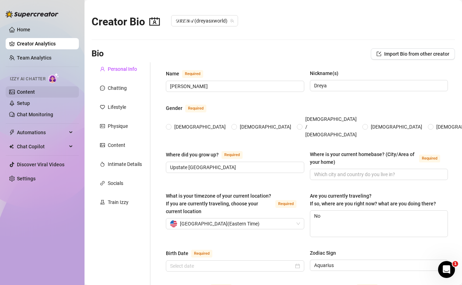  I want to click on label: Name, so click(188, 74).